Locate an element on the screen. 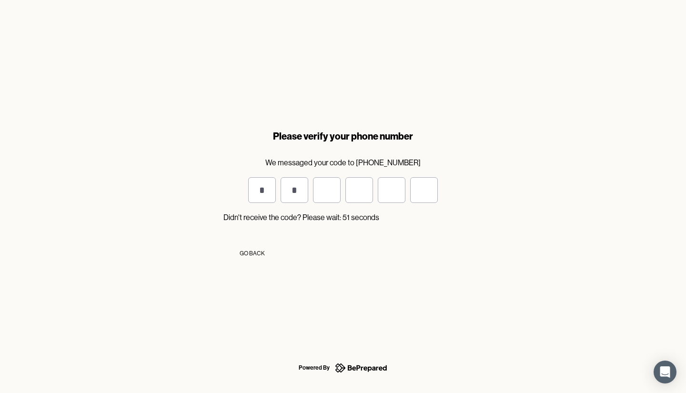 Image resolution: width=686 pixels, height=393 pixels. p: Didn't receive the code? Please wait: 51 seconds is located at coordinates (343, 217).